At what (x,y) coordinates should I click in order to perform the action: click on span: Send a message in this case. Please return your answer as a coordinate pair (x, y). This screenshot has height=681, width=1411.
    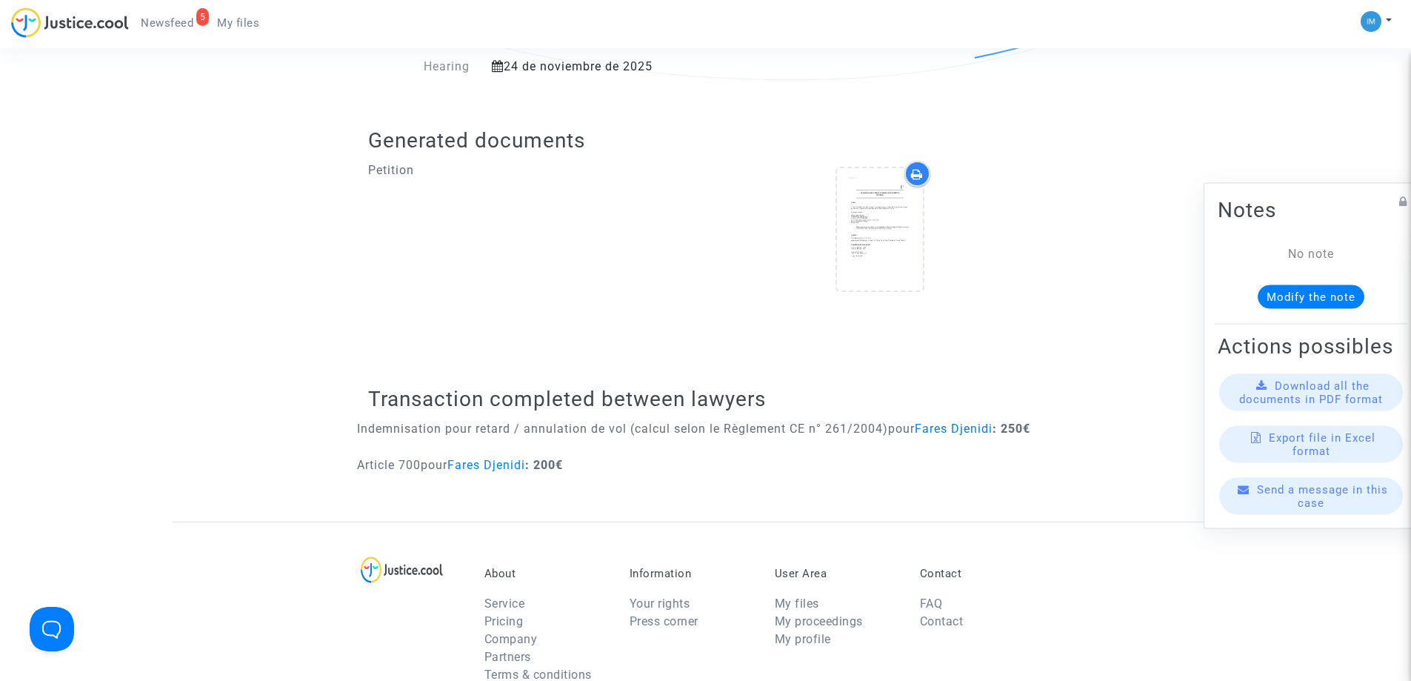
    Looking at the image, I should click on (1322, 495).